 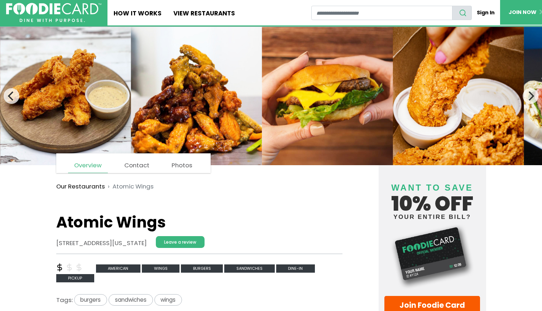 I want to click on span: burgers, so click(x=91, y=300).